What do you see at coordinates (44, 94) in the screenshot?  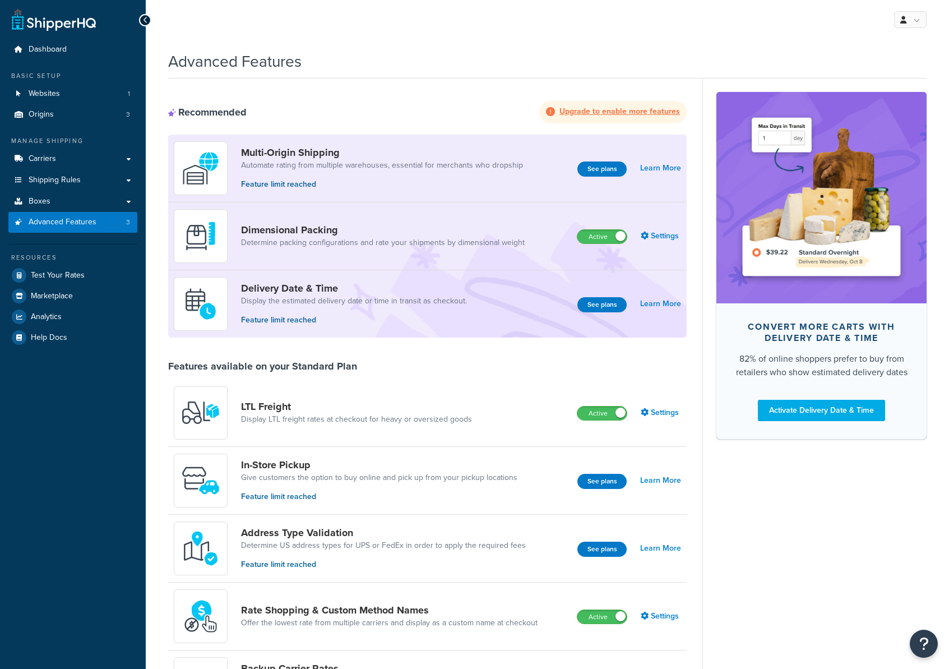 I see `span: Websites` at bounding box center [44, 94].